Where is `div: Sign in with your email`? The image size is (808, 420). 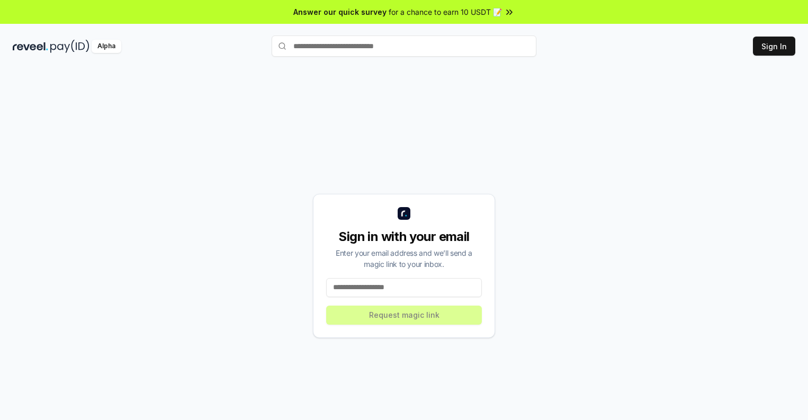
div: Sign in with your email is located at coordinates (404, 237).